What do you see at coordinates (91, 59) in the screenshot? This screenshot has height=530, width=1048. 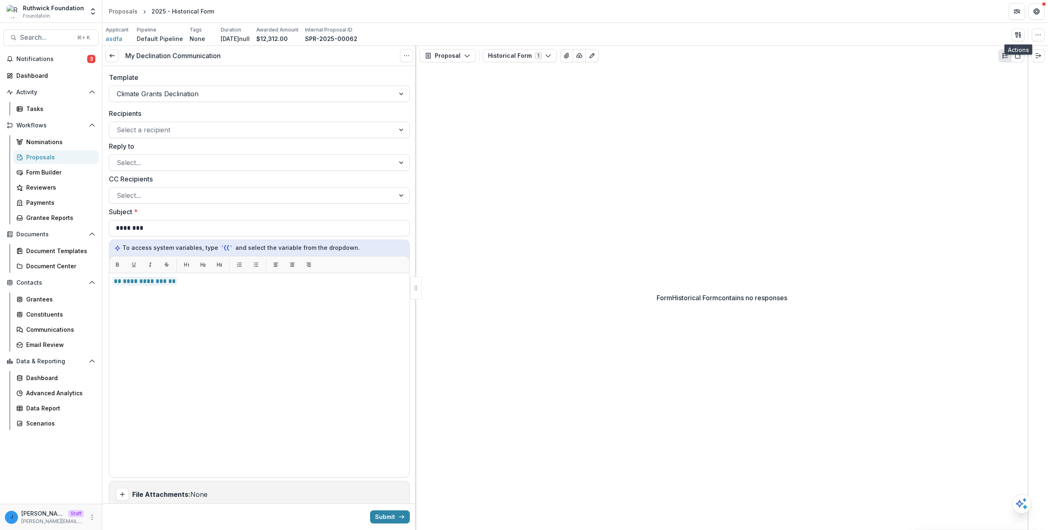 I see `span: 3` at bounding box center [91, 59].